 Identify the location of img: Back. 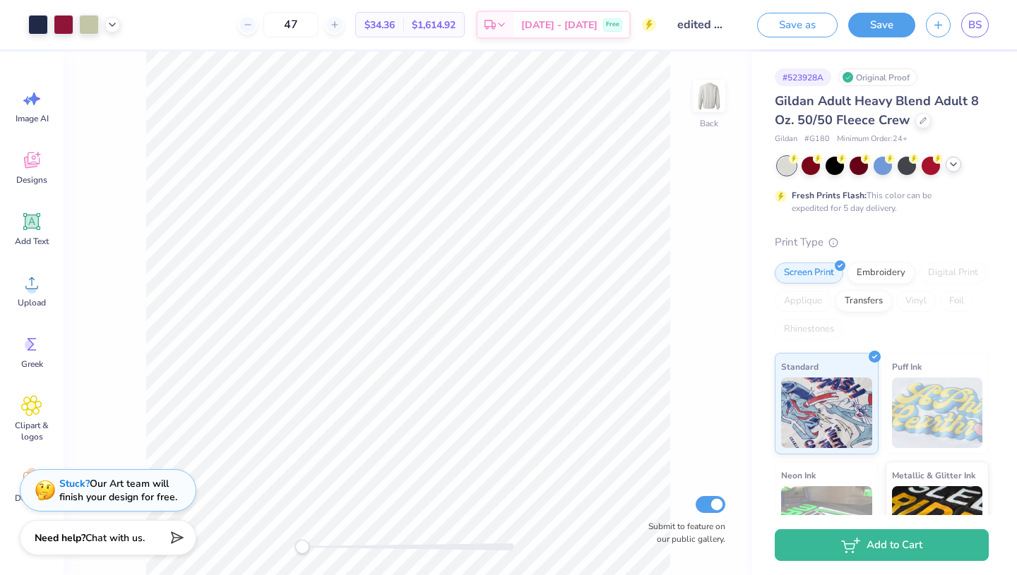
(709, 96).